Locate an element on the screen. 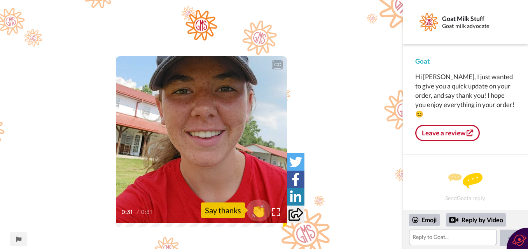 Image resolution: width=528 pixels, height=249 pixels. div: Send Goat a reply. is located at coordinates (465, 187).